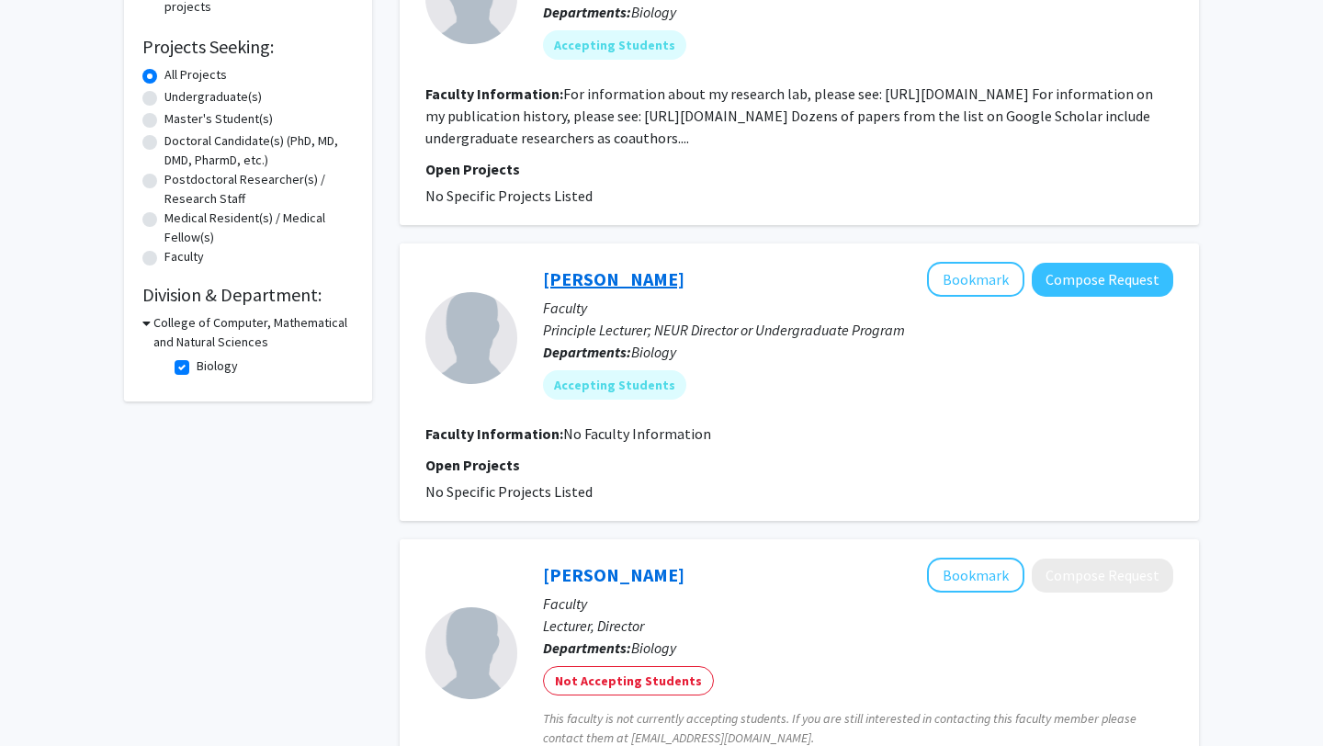 This screenshot has height=746, width=1323. What do you see at coordinates (254, 333) in the screenshot?
I see `h3: College of Computer, Mathematical and Natural Sciences` at bounding box center [254, 333].